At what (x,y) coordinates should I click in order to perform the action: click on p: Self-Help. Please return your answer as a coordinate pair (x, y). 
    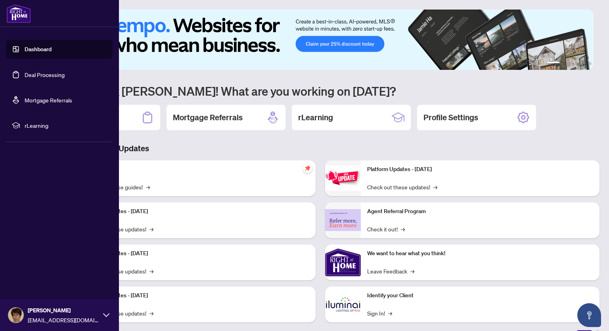
    Looking at the image, I should click on (196, 169).